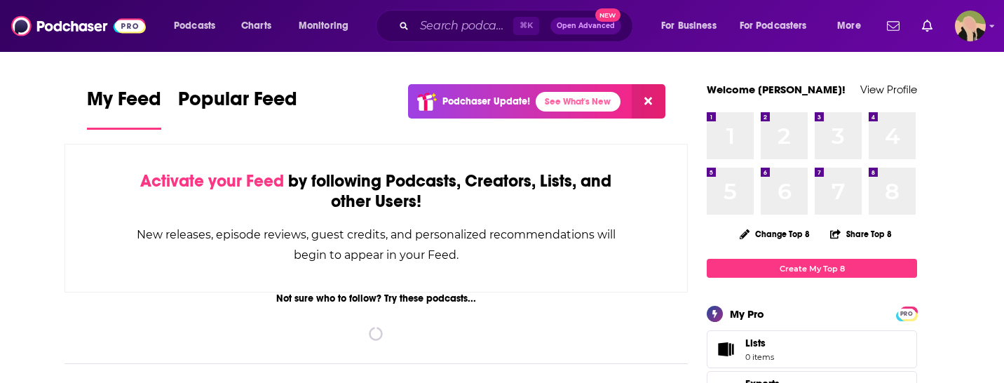  What do you see at coordinates (124, 103) in the screenshot?
I see `span: My Feed` at bounding box center [124, 103].